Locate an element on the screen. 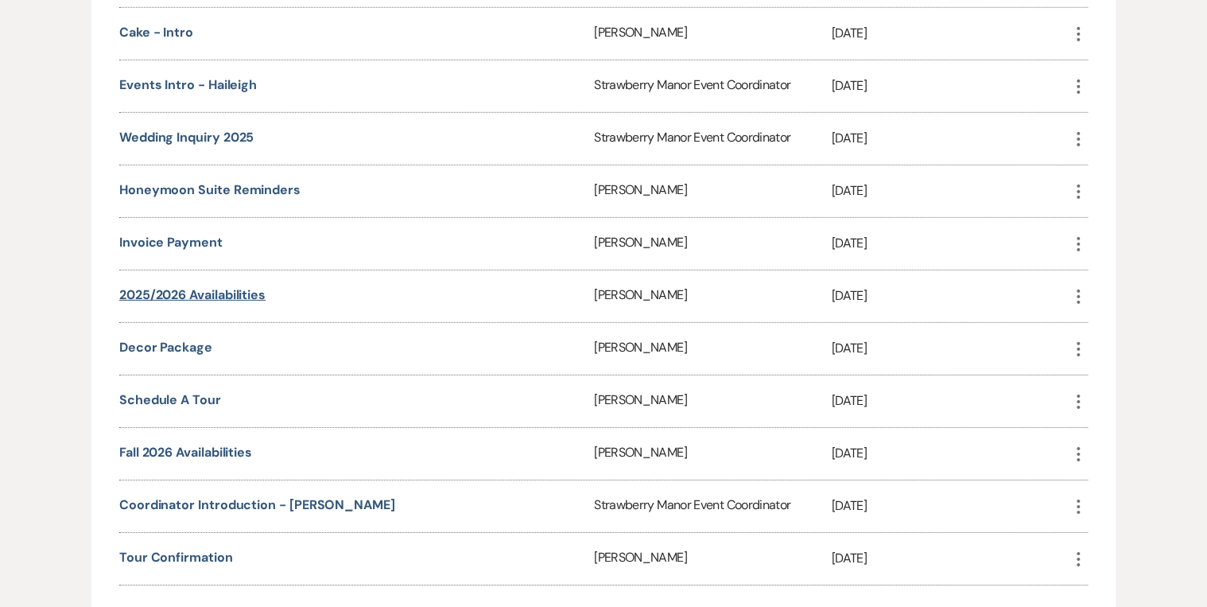 This screenshot has height=607, width=1207. a: Honeymoon Suite Reminders is located at coordinates (210, 189).